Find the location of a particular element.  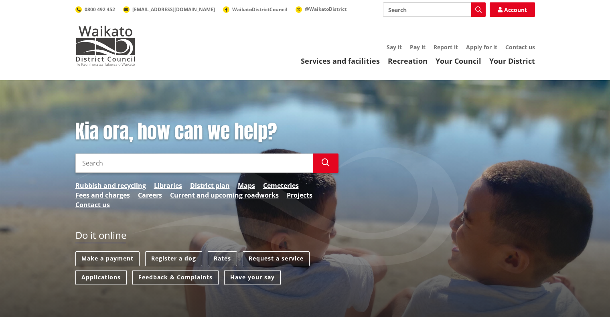

a: Your Council is located at coordinates (458, 61).